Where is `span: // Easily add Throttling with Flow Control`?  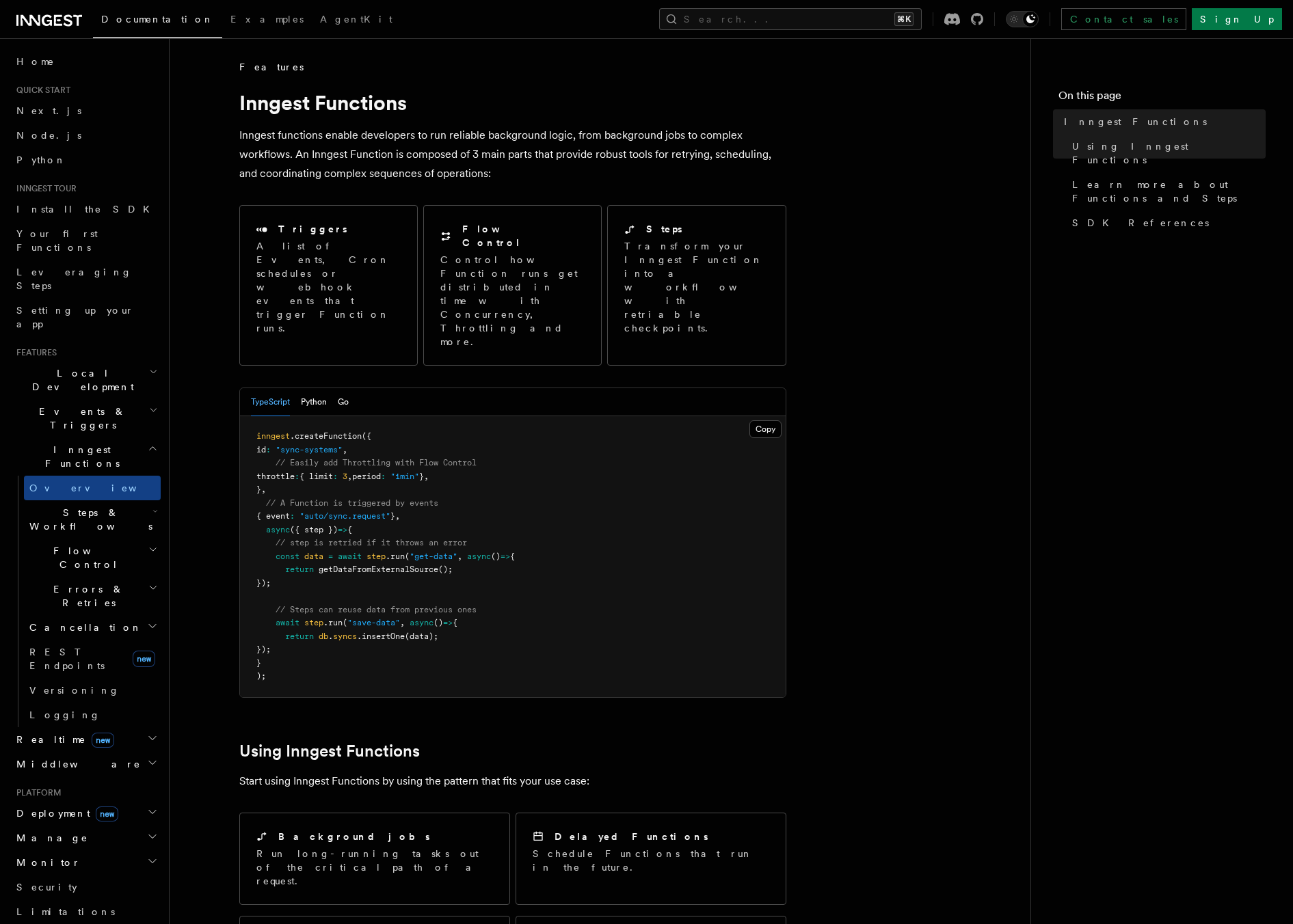 span: // Easily add Throttling with Flow Control is located at coordinates (376, 462).